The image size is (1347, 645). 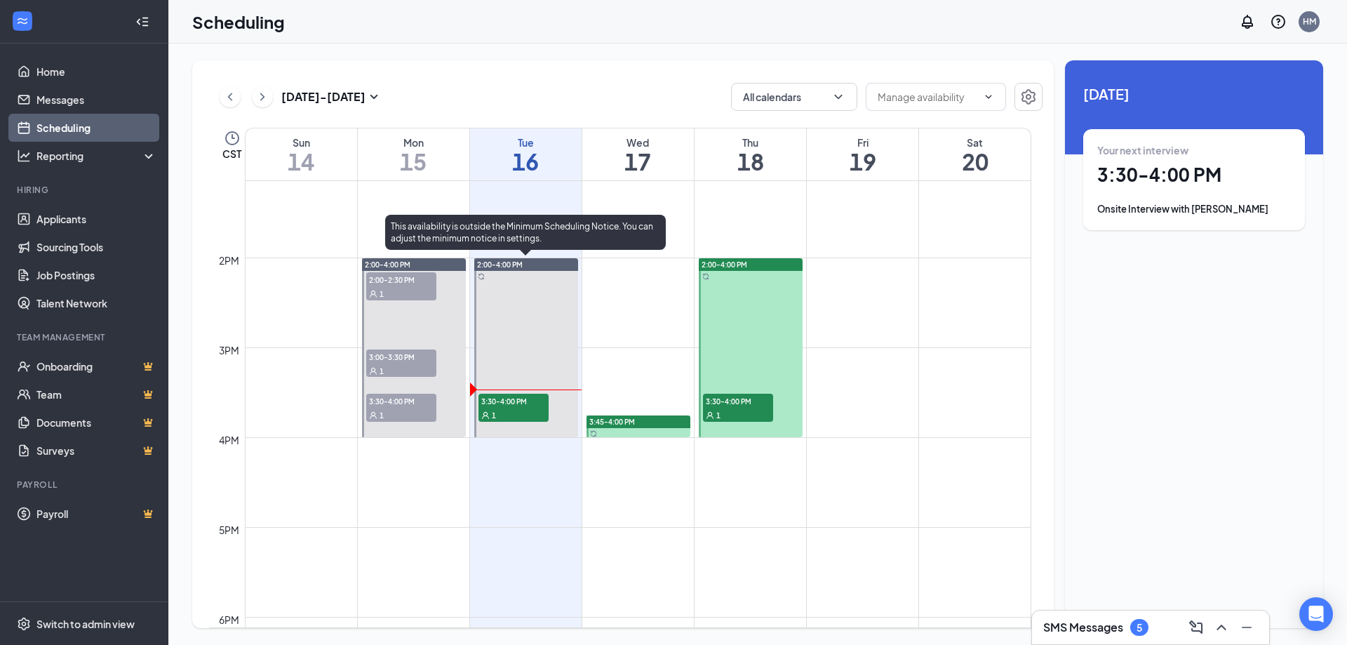 What do you see at coordinates (85, 484) in the screenshot?
I see `div: Payroll` at bounding box center [85, 484].